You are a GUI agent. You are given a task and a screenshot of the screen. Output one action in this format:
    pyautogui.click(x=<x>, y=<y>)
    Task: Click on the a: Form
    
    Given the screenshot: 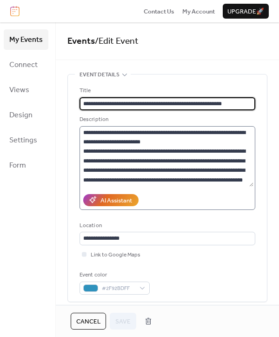 What is the action you would take?
    pyautogui.click(x=26, y=165)
    